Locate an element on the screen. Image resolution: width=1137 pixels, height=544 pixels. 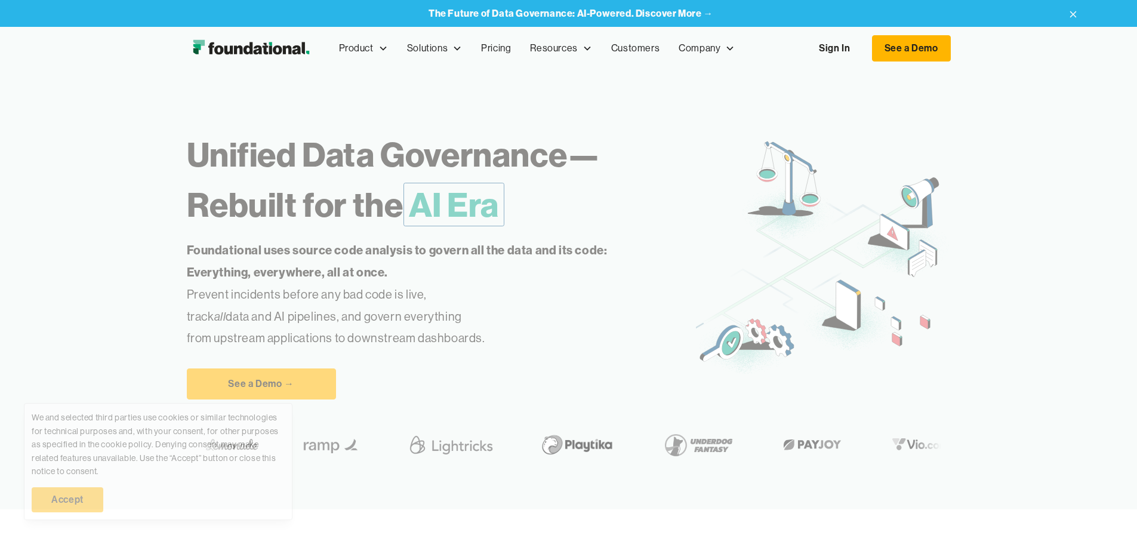
img: Vio.com is located at coordinates (920, 444).